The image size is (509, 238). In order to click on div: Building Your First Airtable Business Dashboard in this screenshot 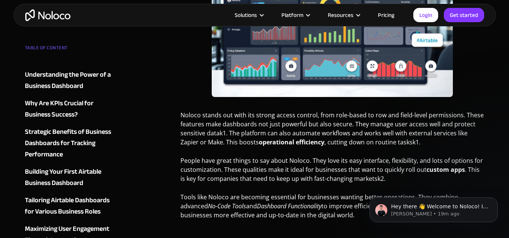, I will do `click(70, 178)`.